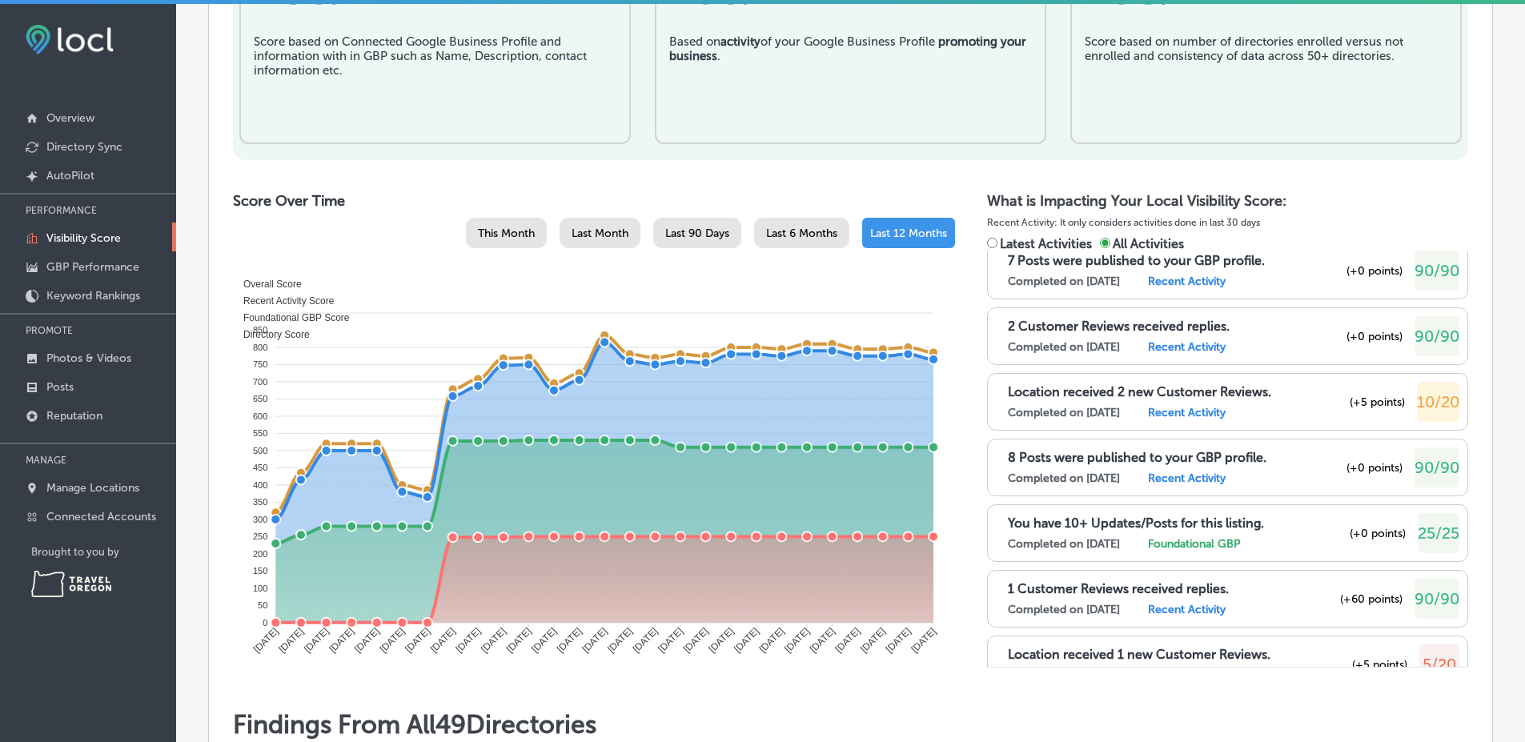  Describe the element at coordinates (1227, 222) in the screenshot. I see `p: Recent Activity: It only considers activities done in last 30 days` at that location.